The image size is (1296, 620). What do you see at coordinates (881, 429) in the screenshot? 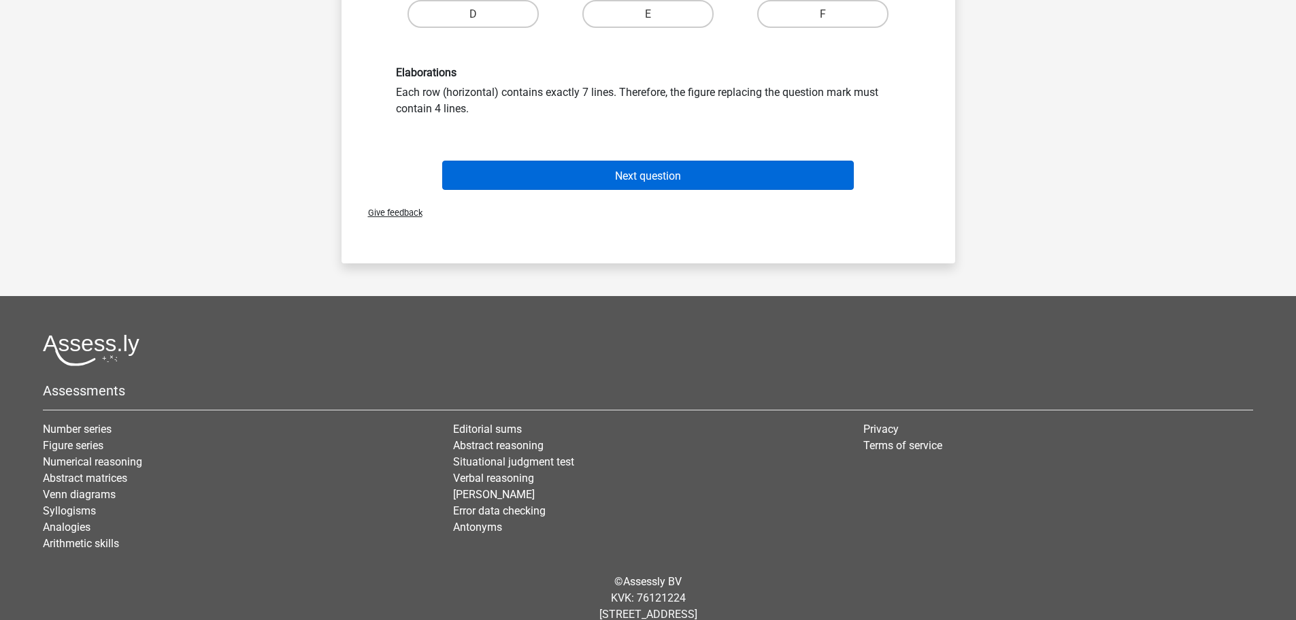
I see `a: Privacy` at bounding box center [881, 429].